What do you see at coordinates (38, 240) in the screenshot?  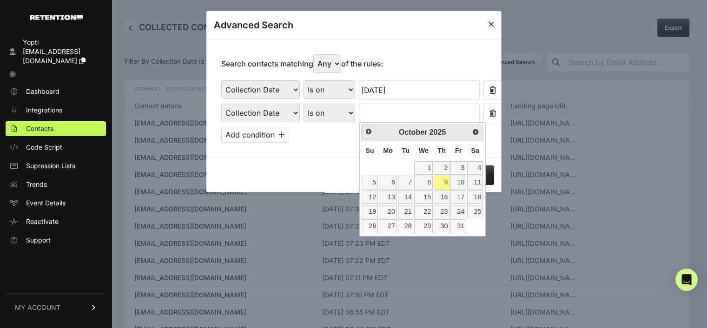 I see `span: Support` at bounding box center [38, 240].